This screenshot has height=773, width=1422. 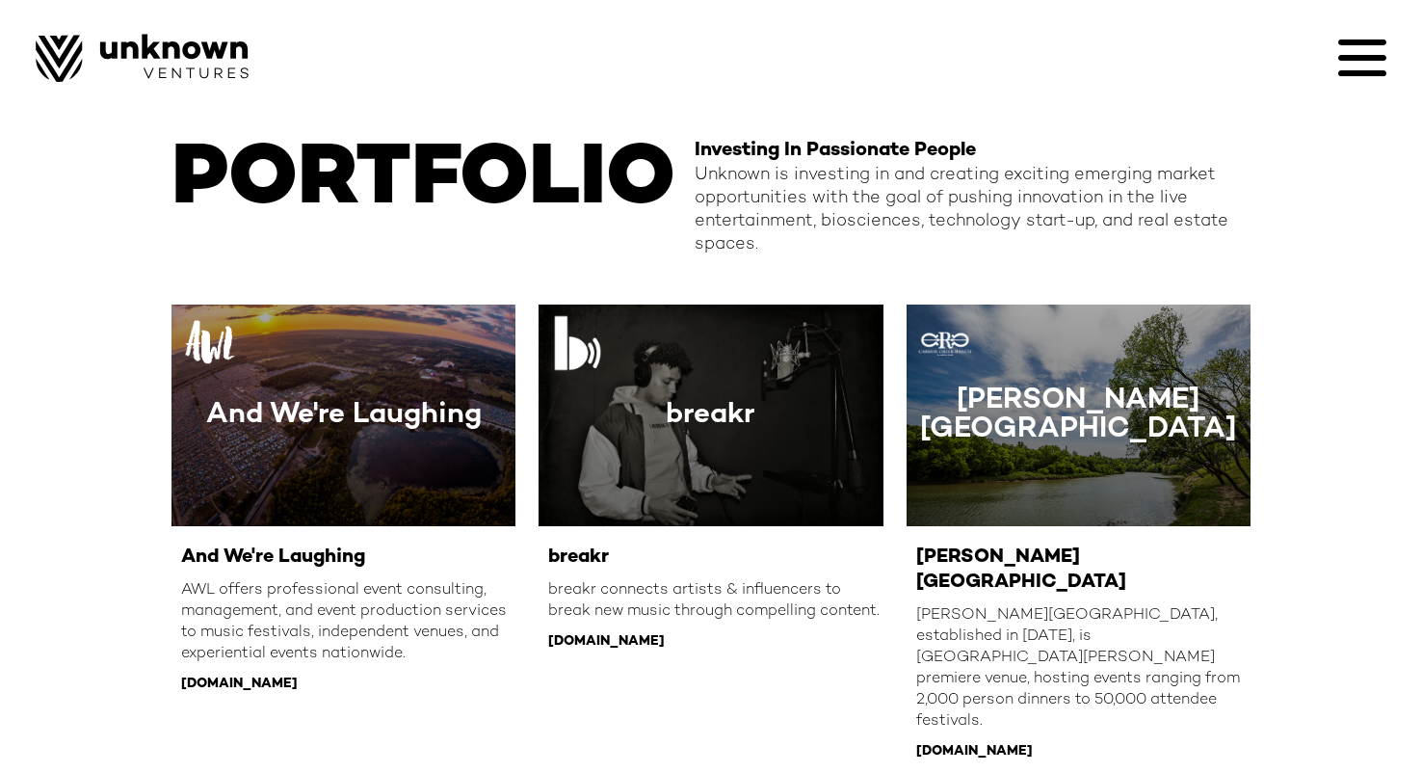 I want to click on a: And We're LaughingAnd We're LaughingAWL offers professional event consulting, management, and eve..., so click(x=343, y=499).